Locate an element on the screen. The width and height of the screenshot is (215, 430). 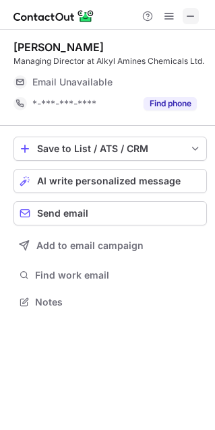
div: Save to List / ATS / CRM is located at coordinates (110, 149).